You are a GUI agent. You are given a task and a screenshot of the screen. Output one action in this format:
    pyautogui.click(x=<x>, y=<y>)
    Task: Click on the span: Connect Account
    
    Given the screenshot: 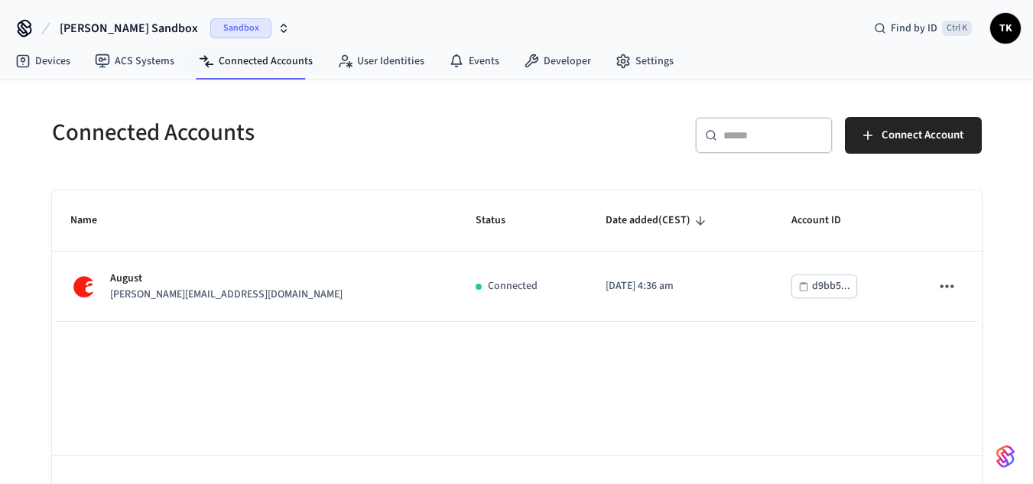 What is the action you would take?
    pyautogui.click(x=922, y=135)
    